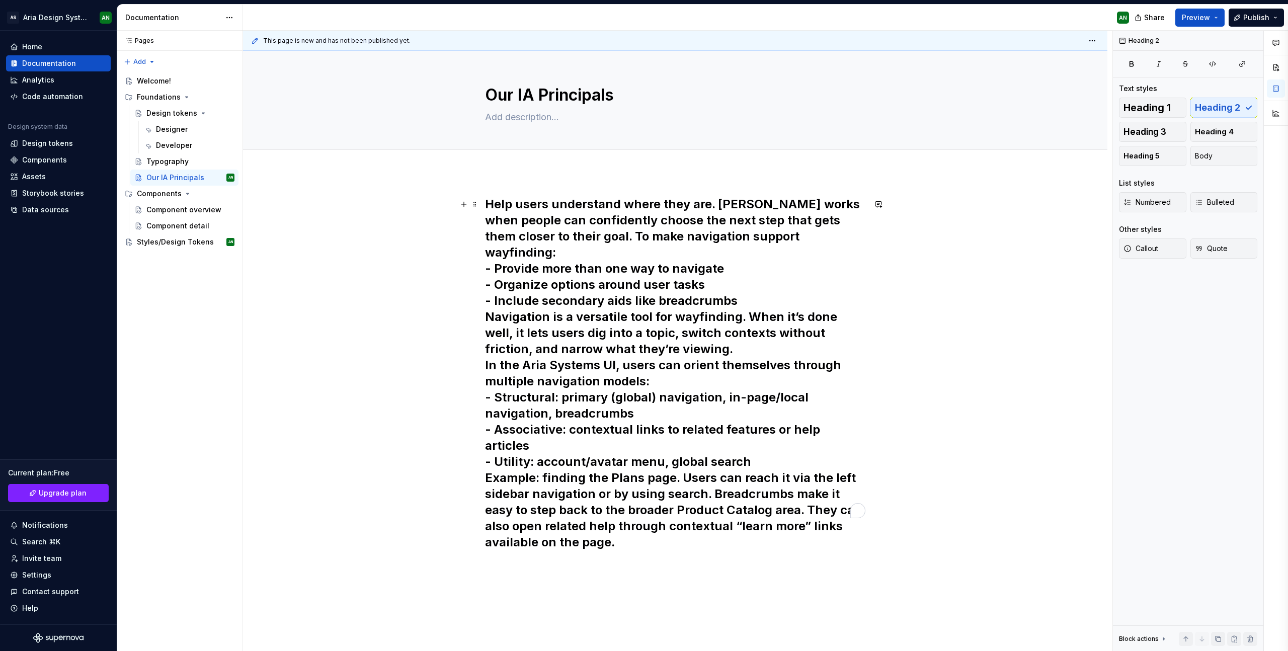 The height and width of the screenshot is (651, 1288). I want to click on div: List styles, so click(1136, 183).